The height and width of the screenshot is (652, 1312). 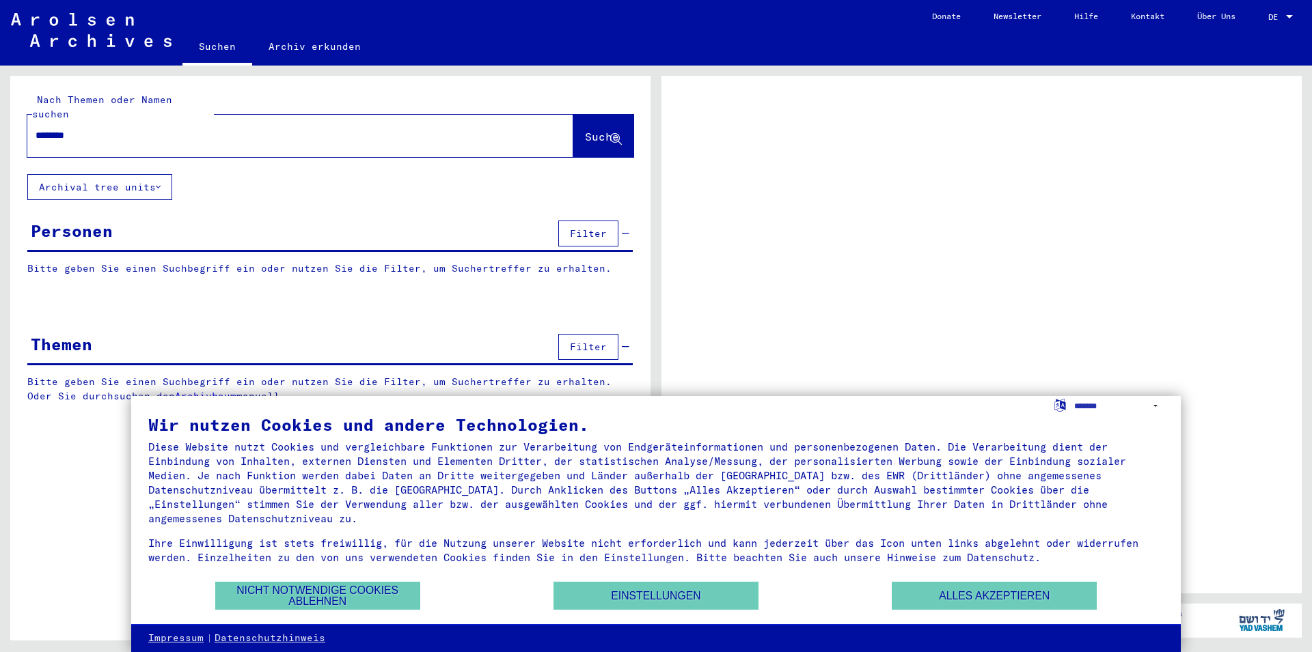 What do you see at coordinates (656, 425) in the screenshot?
I see `div: Wir nutzen Cookies und andere Technologien.` at bounding box center [656, 425].